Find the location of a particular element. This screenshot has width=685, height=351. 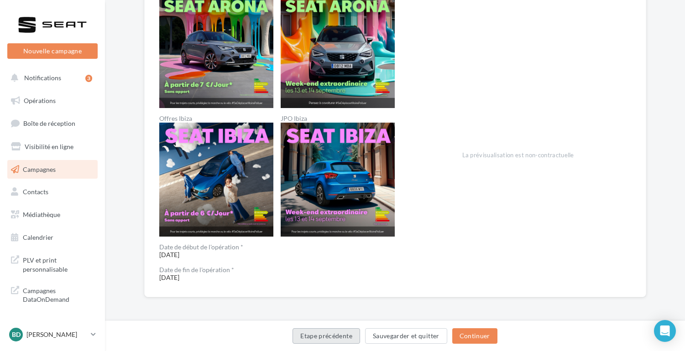

div: Open Intercom Messenger is located at coordinates (665, 331).